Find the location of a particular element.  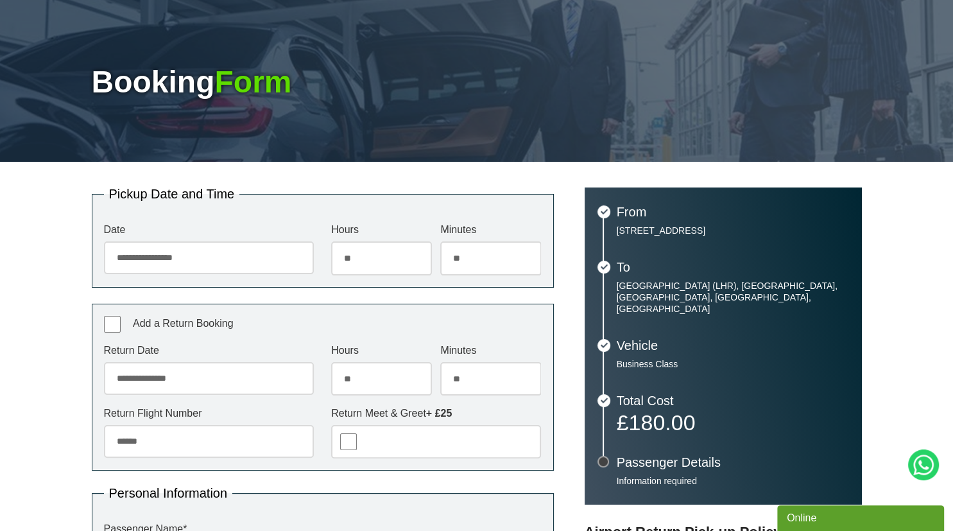

label: Return Flight Number is located at coordinates (209, 413).